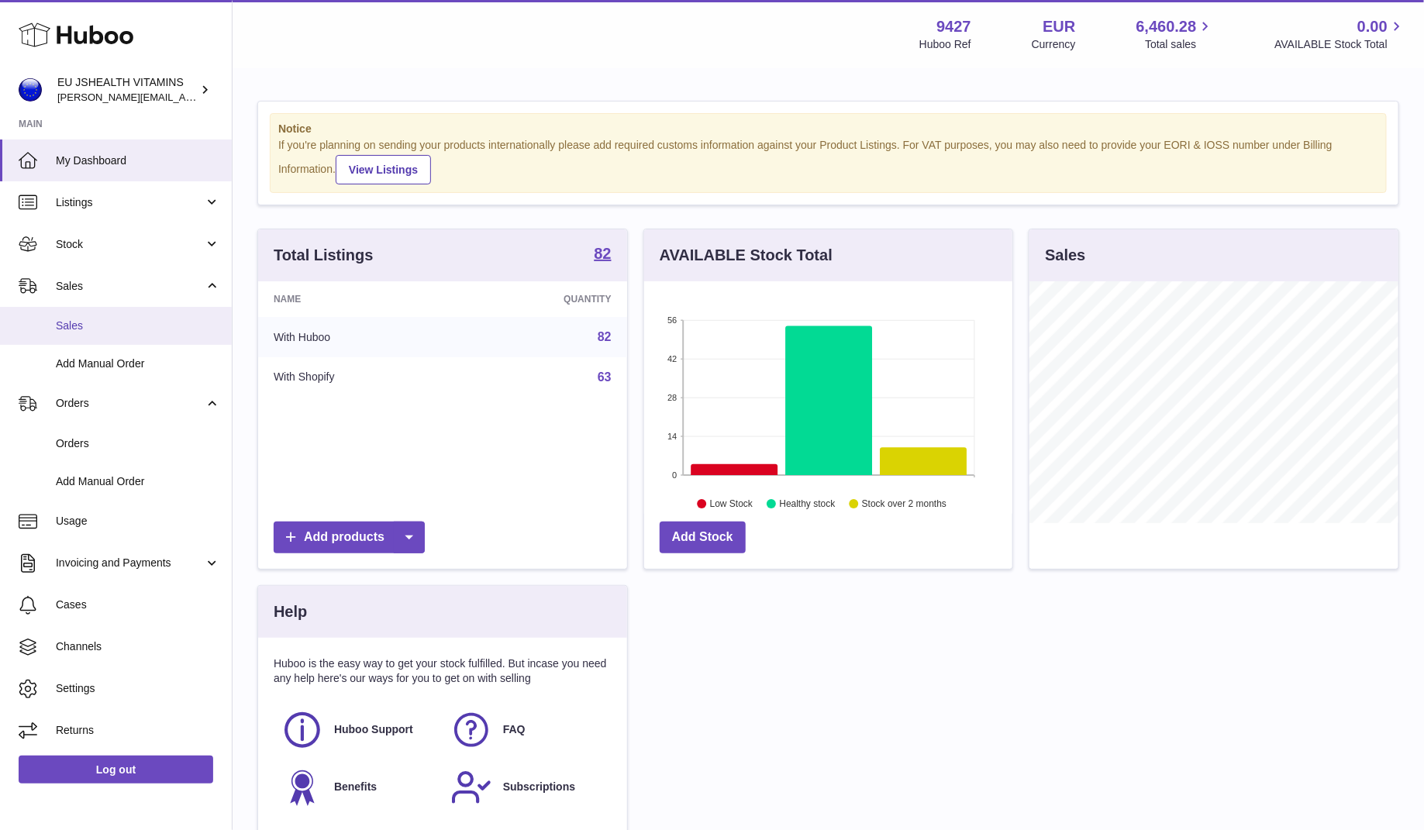 The width and height of the screenshot is (1424, 830). I want to click on td: With Shopify, so click(357, 378).